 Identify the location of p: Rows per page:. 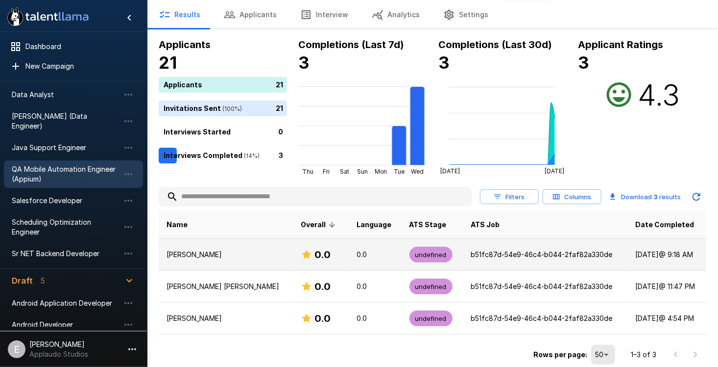
(561, 354).